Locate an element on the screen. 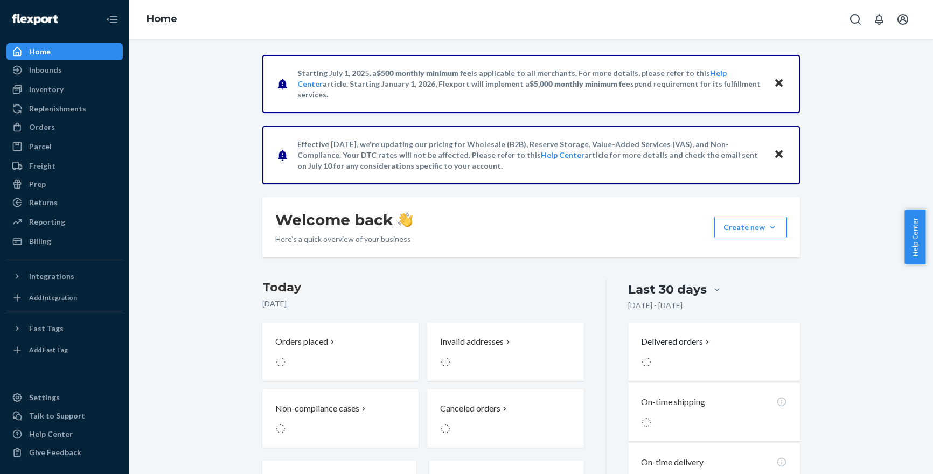  div: Billing is located at coordinates (40, 241).